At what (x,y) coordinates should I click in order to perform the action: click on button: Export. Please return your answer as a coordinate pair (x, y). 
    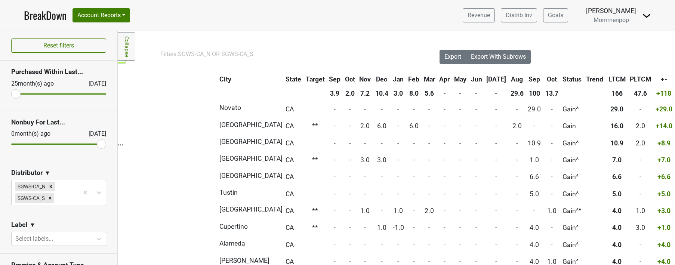
    Looking at the image, I should click on (453, 57).